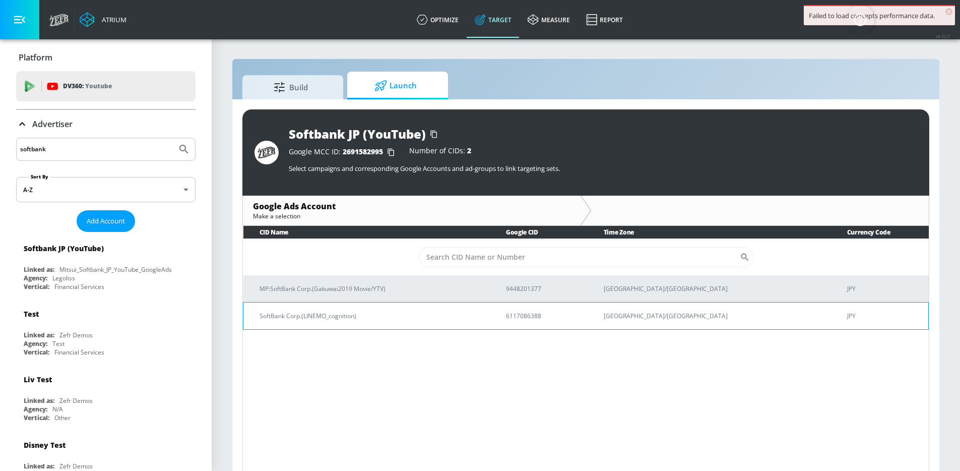  What do you see at coordinates (371, 316) in the screenshot?
I see `p: SoftBank Corp.(LINEMO_cognition)` at bounding box center [371, 316].